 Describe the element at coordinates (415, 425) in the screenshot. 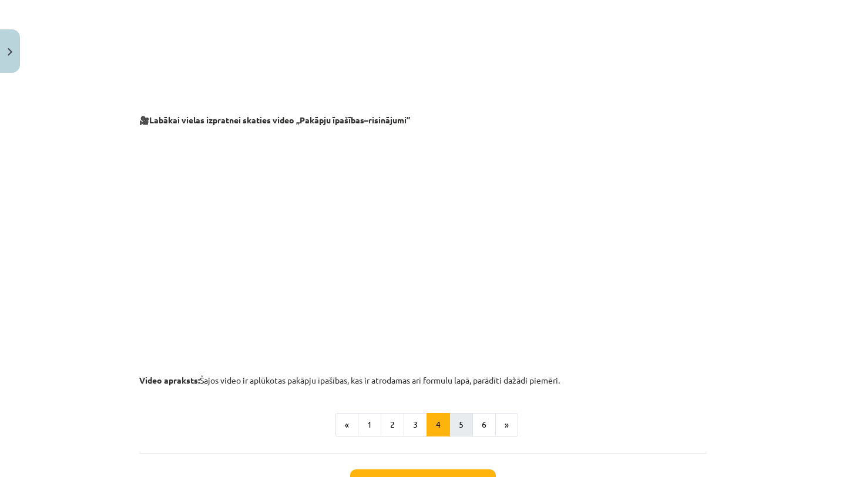

I see `button: 3` at that location.